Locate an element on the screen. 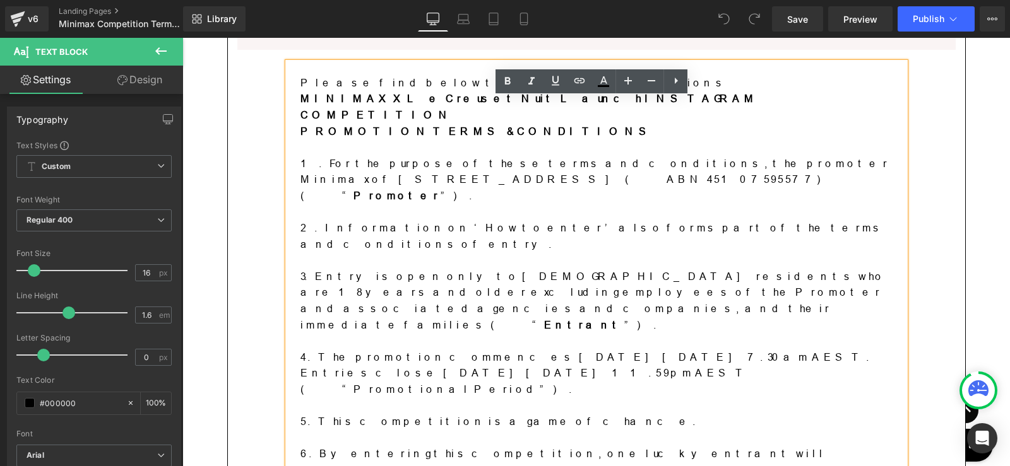  span: Save is located at coordinates (797, 19).